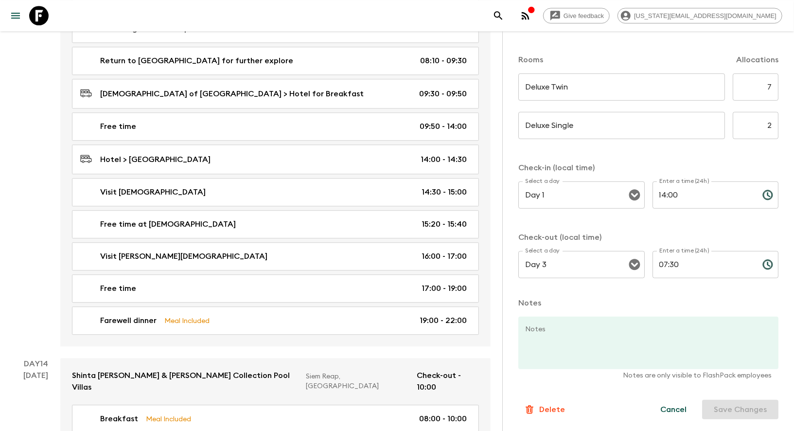  What do you see at coordinates (275, 288) in the screenshot?
I see `a: Free time17:00 - 19:00` at bounding box center [275, 288].